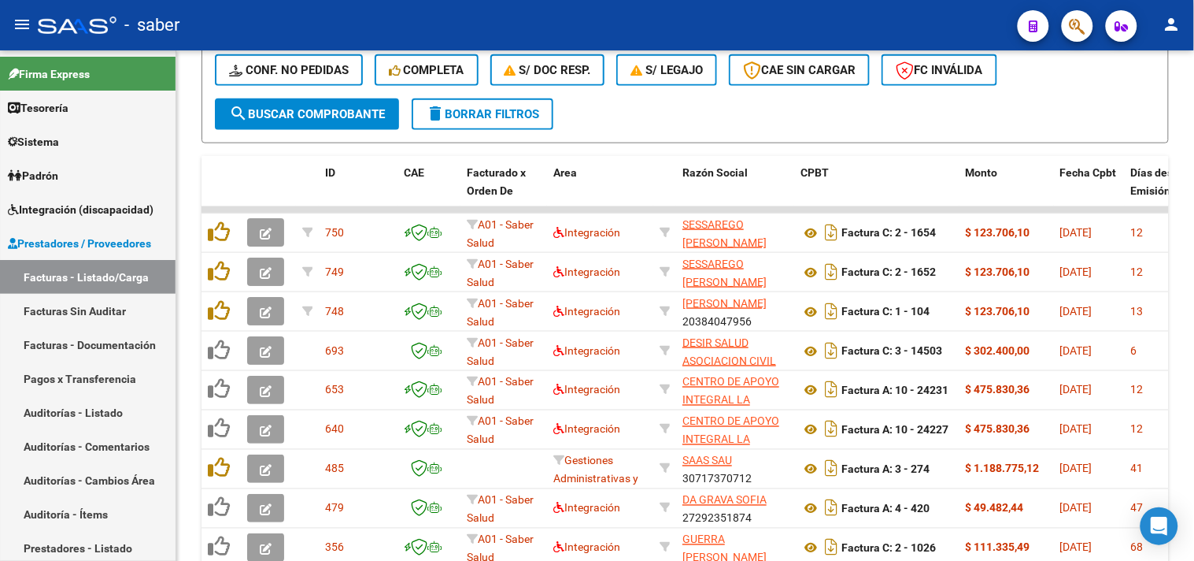 The height and width of the screenshot is (561, 1194). Describe the element at coordinates (335, 311) in the screenshot. I see `span: 748` at that location.